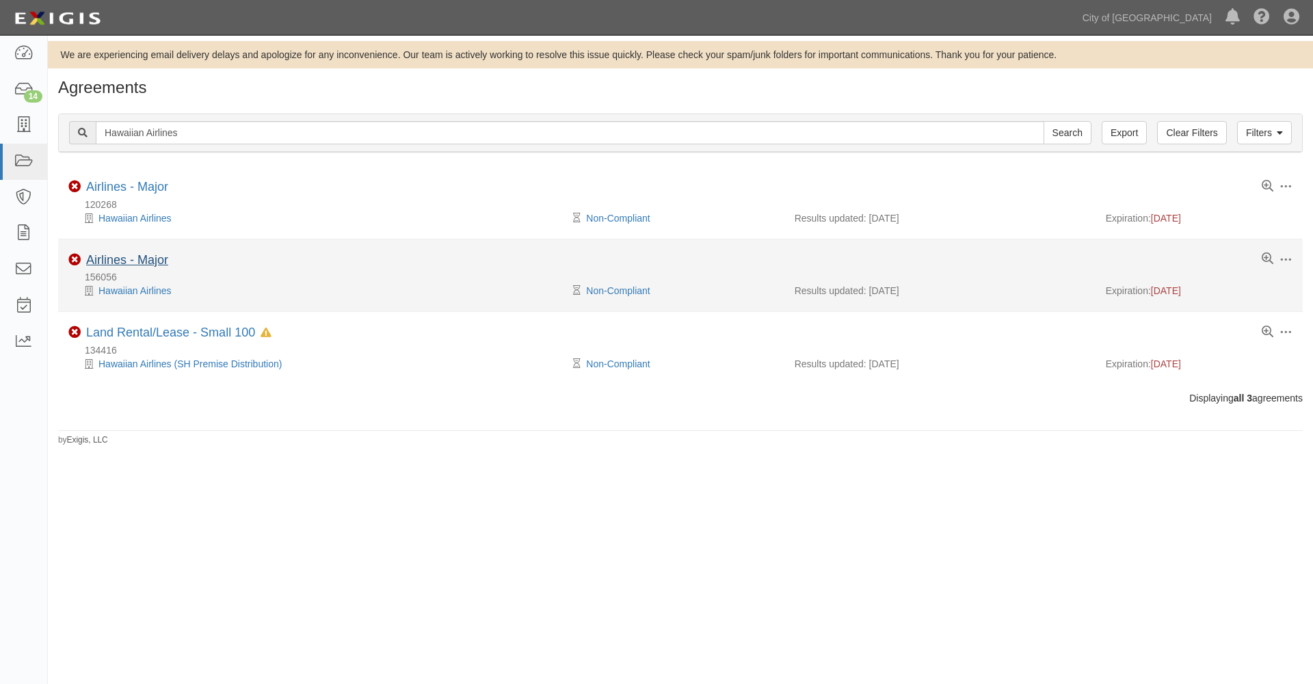 The image size is (1313, 684). I want to click on div: Displaying agreements, so click(680, 398).